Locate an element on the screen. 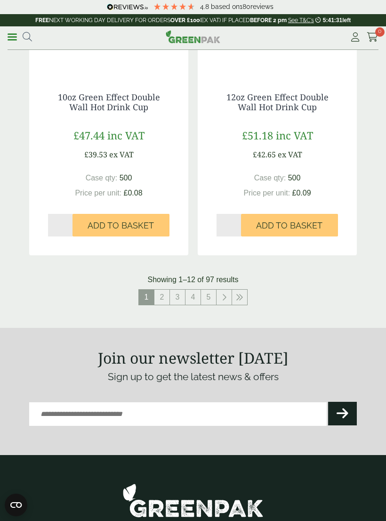  div: 4.78 Stars is located at coordinates (174, 7).